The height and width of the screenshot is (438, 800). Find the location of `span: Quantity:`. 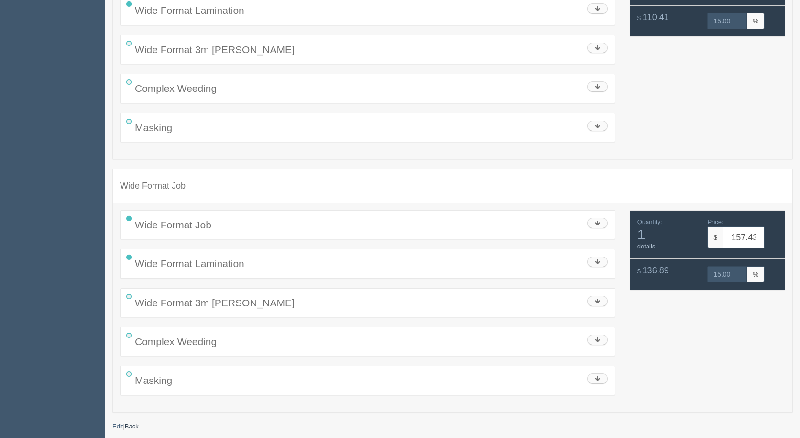

span: Quantity: is located at coordinates (650, 222).